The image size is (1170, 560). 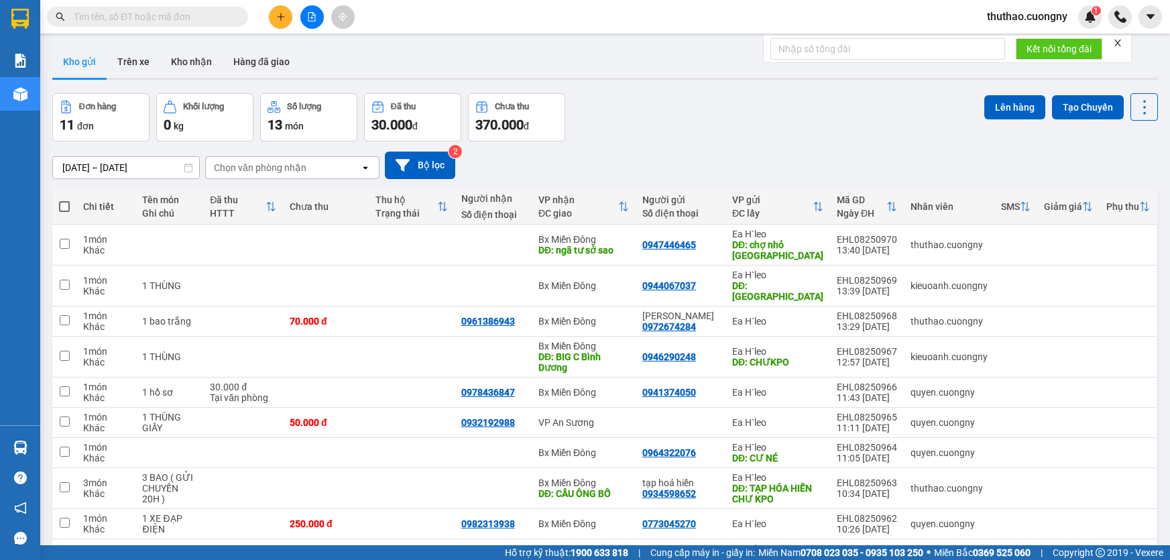 What do you see at coordinates (488, 423) in the screenshot?
I see `div: 0932192988` at bounding box center [488, 423].